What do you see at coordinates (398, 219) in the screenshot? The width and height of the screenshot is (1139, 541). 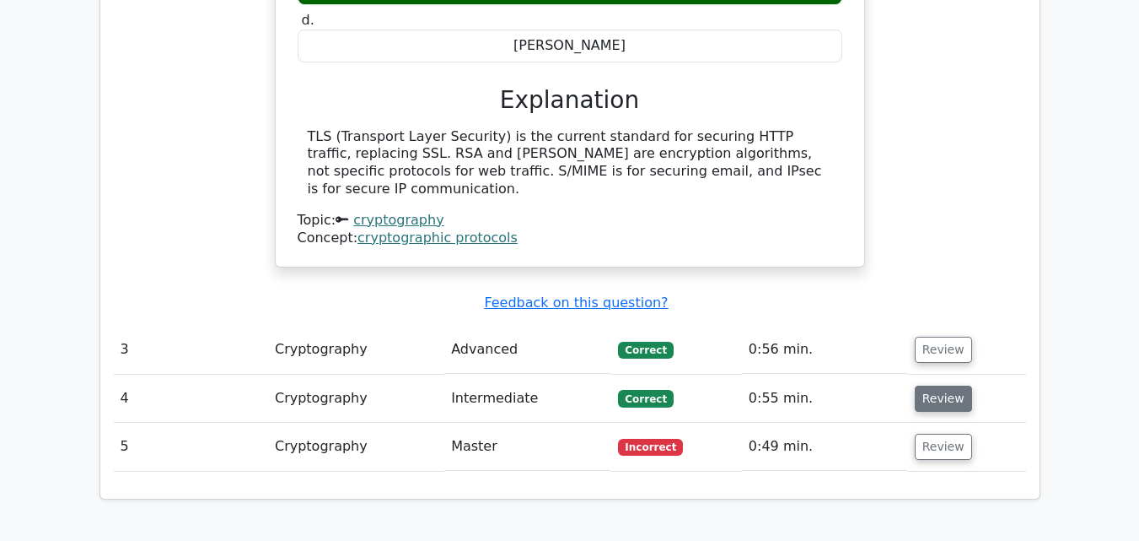 I see `a: cryptography` at bounding box center [398, 219].